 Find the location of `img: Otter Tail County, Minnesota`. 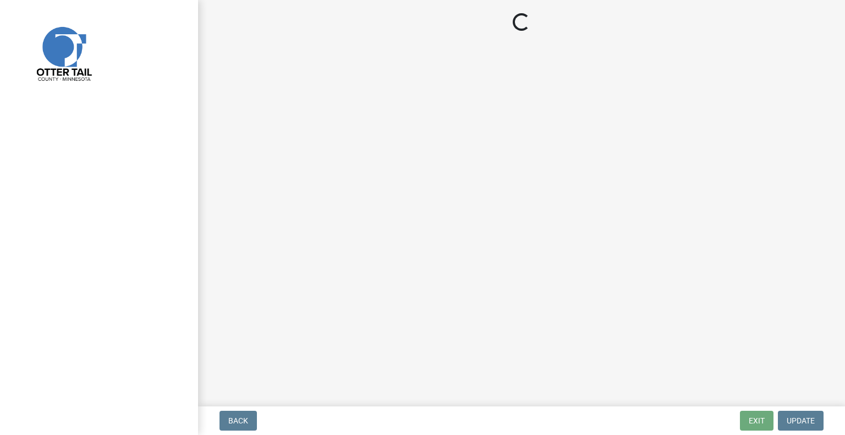

img: Otter Tail County, Minnesota is located at coordinates (63, 53).